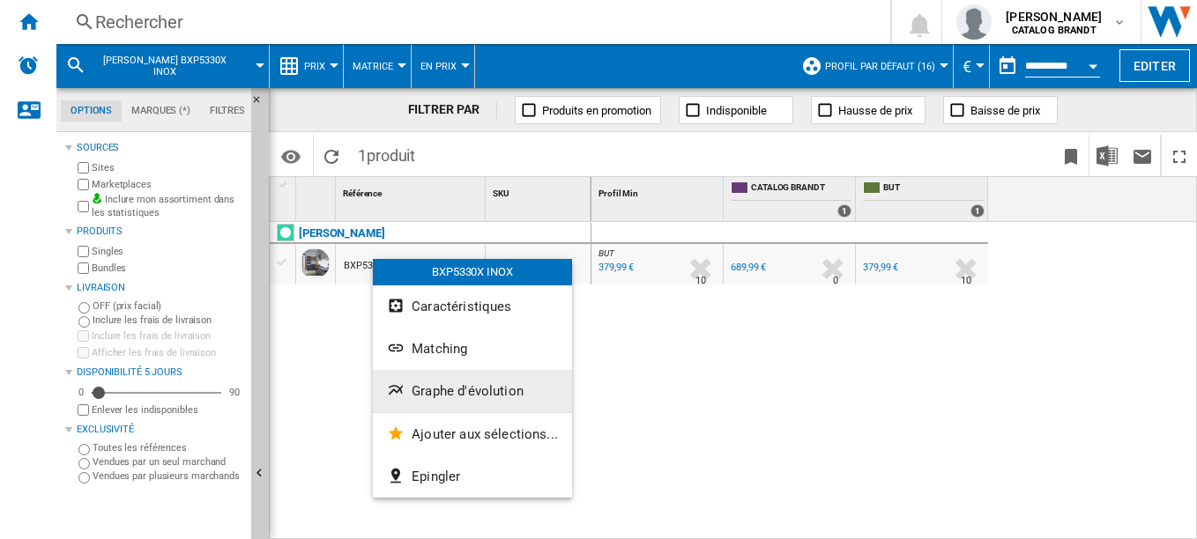 The image size is (1197, 539). What do you see at coordinates (467, 391) in the screenshot?
I see `span: Graphe d'évolution` at bounding box center [467, 391].